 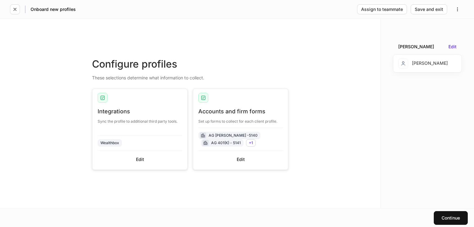 I want to click on div: Assign to teammate, so click(x=382, y=9).